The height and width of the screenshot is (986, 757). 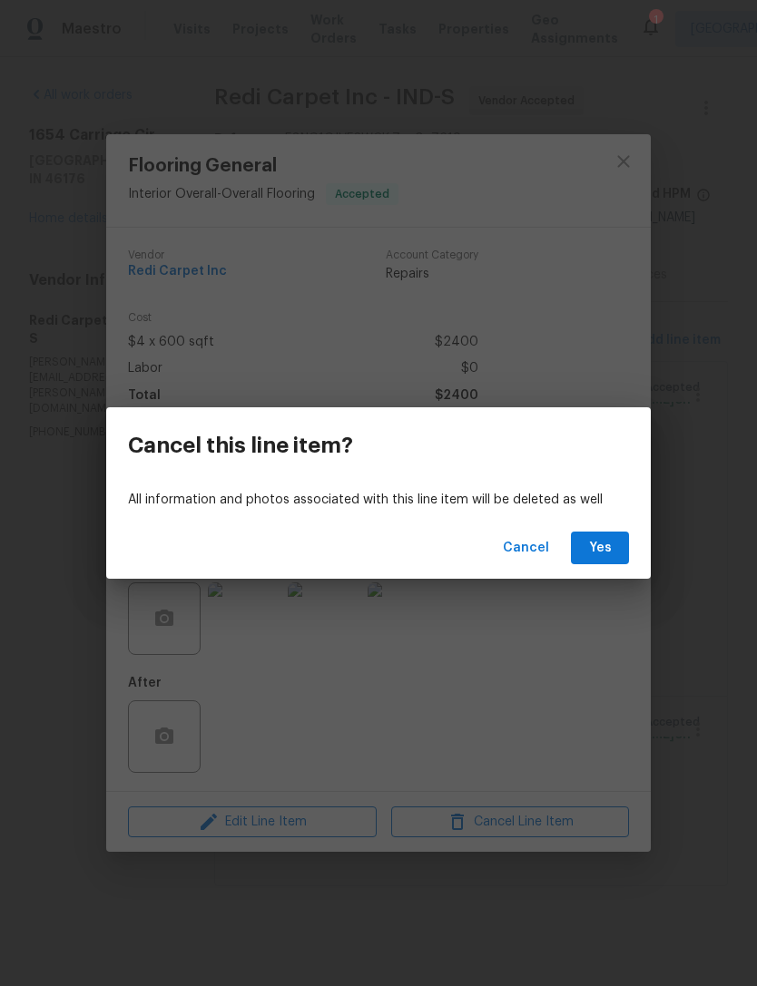 I want to click on span: Yes, so click(x=600, y=548).